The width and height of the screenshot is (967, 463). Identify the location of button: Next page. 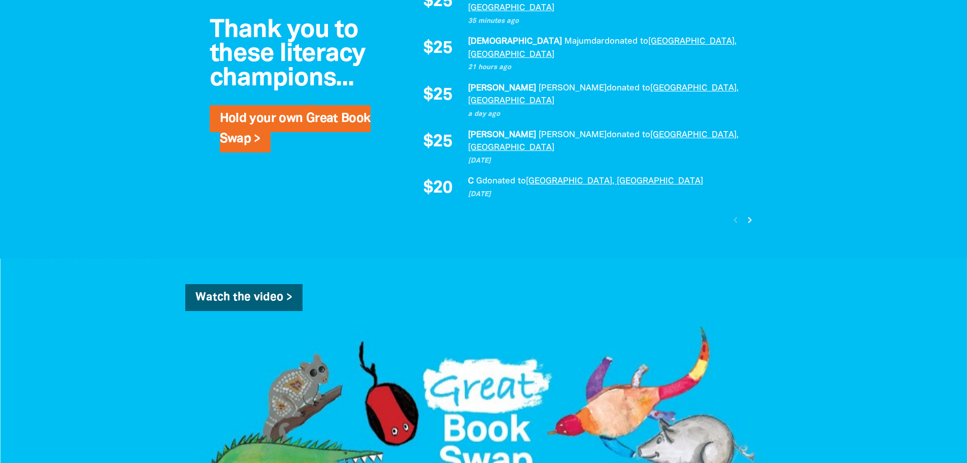
(749, 219).